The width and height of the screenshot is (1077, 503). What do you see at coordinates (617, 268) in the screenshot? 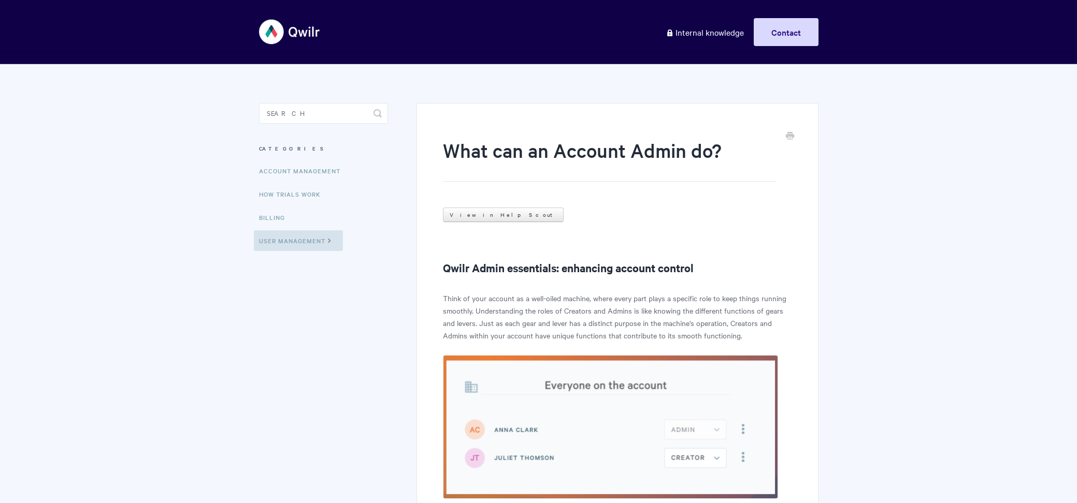
I see `h2: Qwilr Admin essentials: enhancing account control` at bounding box center [617, 268].